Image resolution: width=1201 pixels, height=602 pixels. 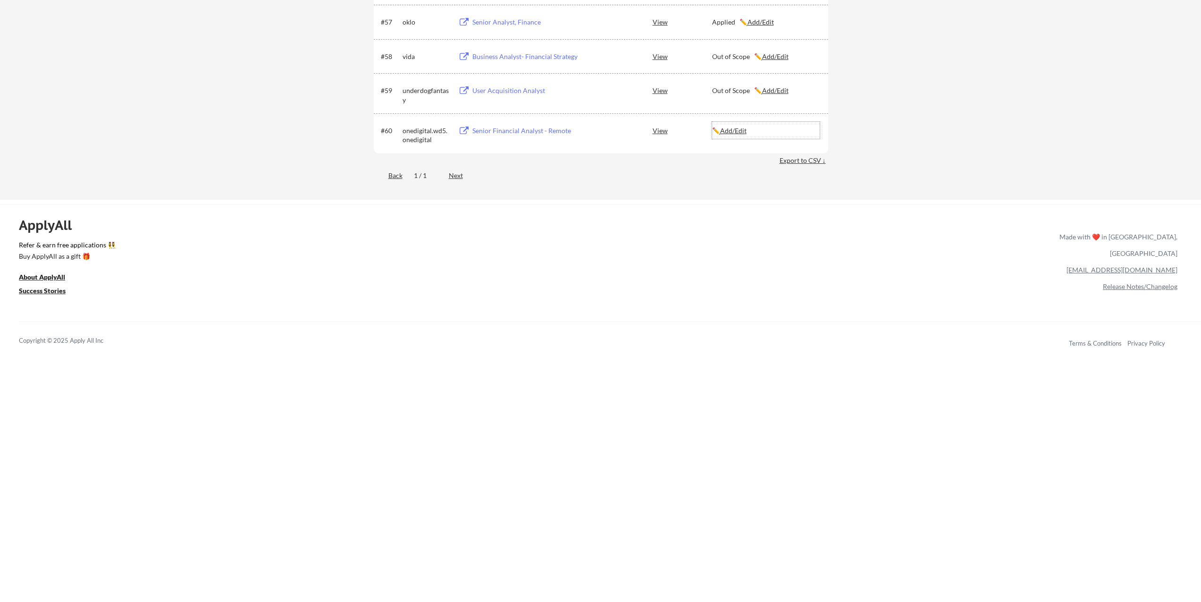 I want to click on div: Buy ApplyAll as a gift 🎁, so click(x=66, y=256).